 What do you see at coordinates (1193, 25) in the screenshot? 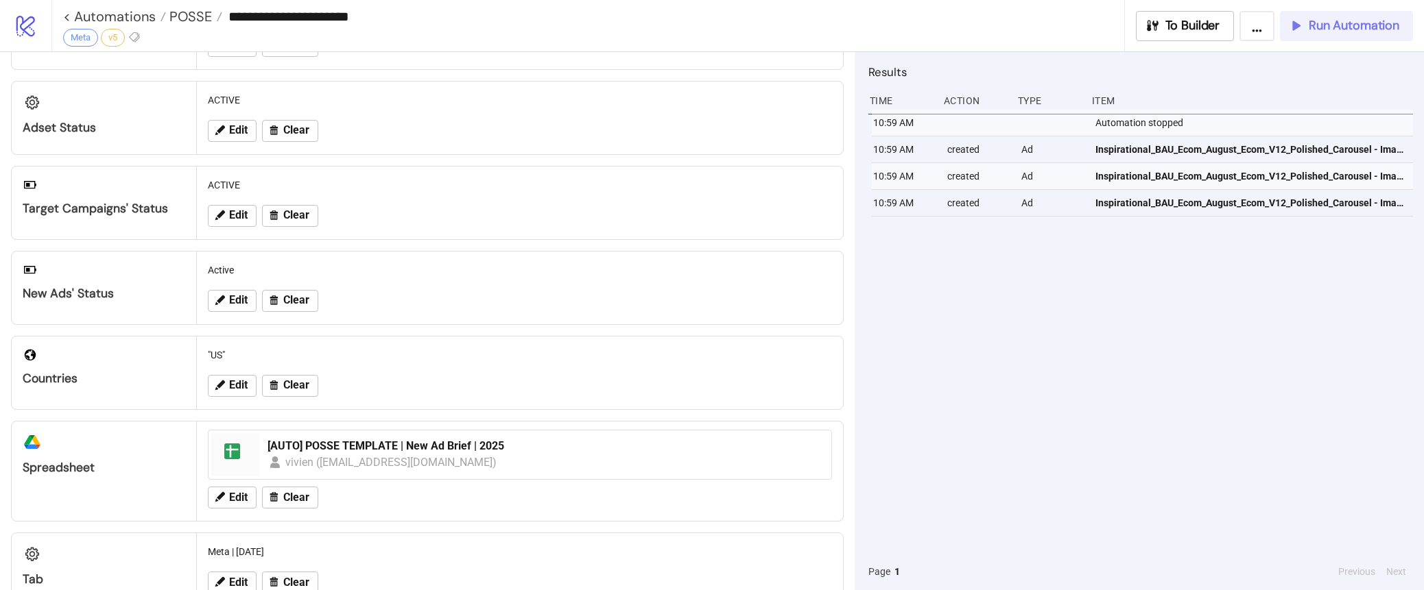
I see `span: To Builder` at bounding box center [1193, 25].